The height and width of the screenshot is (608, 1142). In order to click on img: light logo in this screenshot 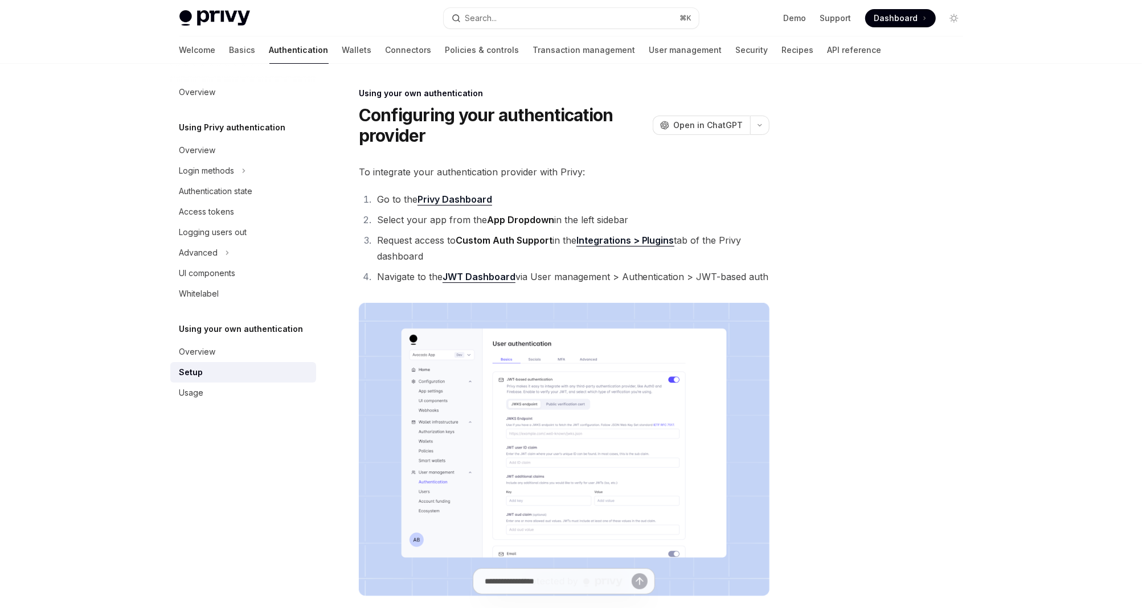, I will do `click(215, 18)`.